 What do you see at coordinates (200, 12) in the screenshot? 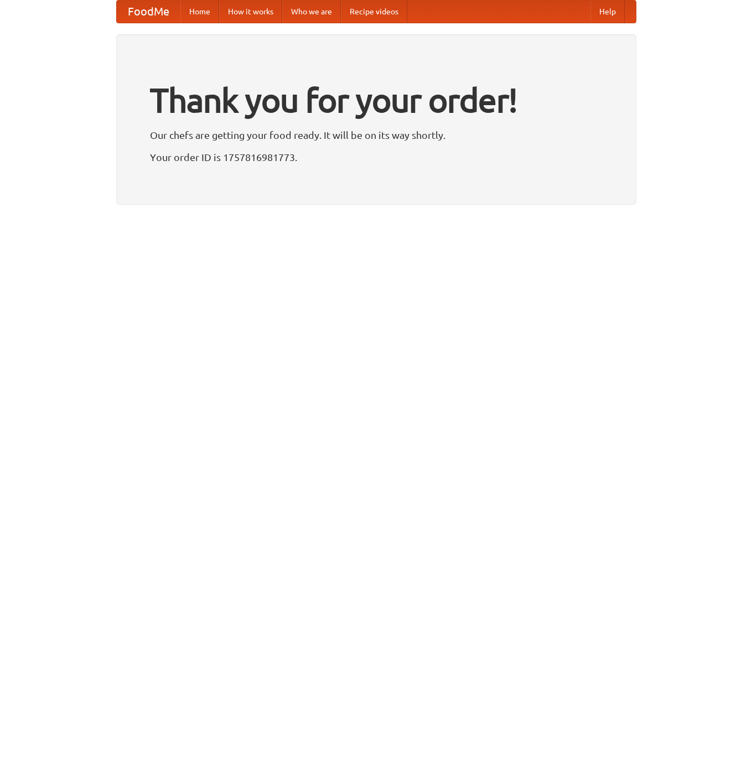
I see `a: Home` at bounding box center [200, 12].